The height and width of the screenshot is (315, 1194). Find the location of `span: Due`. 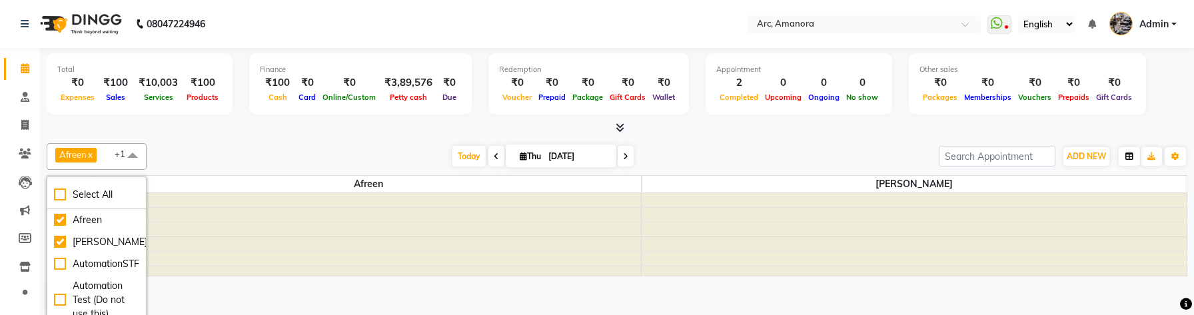

span: Due is located at coordinates (449, 97).